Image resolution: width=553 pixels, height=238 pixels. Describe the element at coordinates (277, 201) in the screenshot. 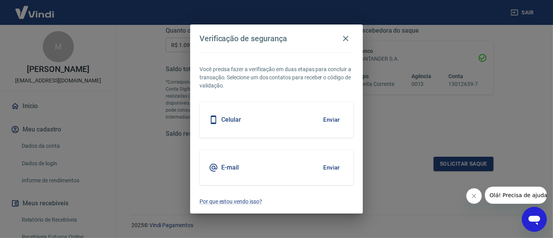

I see `a: Por que estou vendo isso?` at that location.